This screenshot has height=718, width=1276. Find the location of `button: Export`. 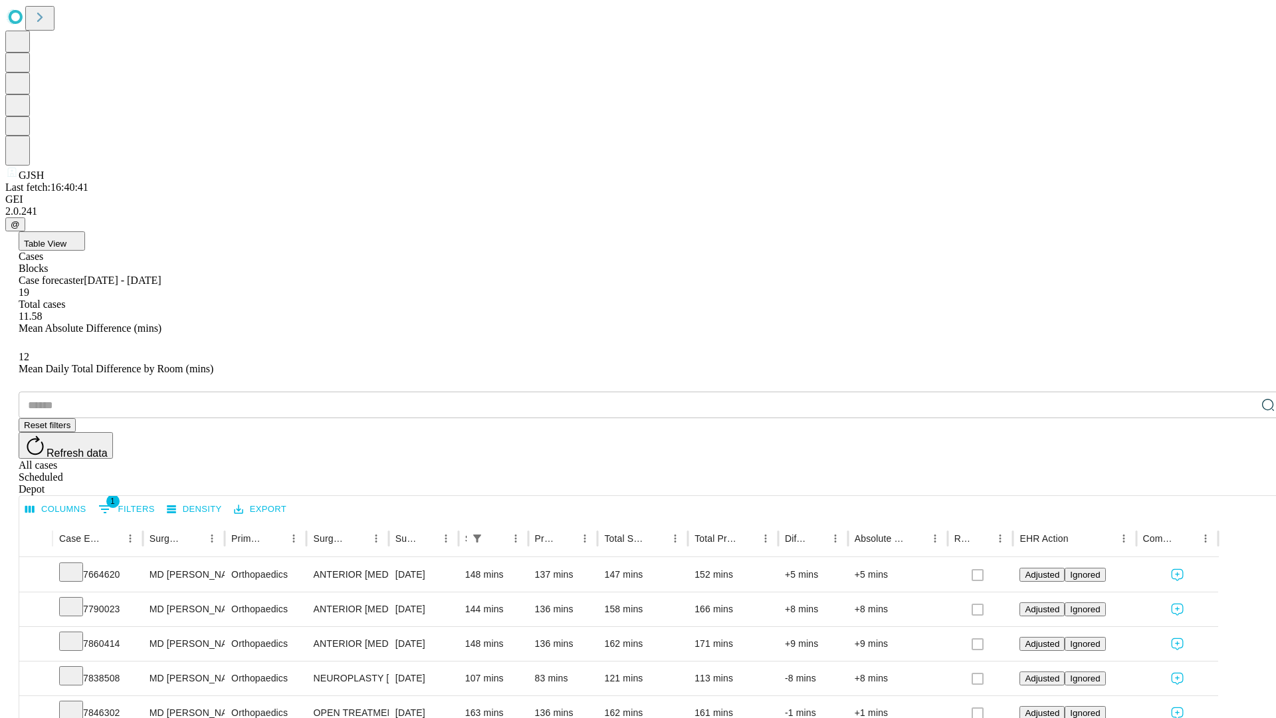

button: Export is located at coordinates (260, 509).